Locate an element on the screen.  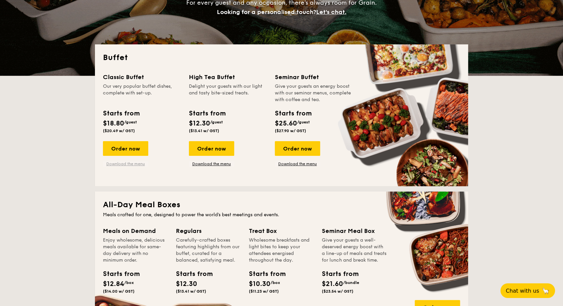
div: Give your guests a well-deserved energy boost with a line-up of meals and treats for lunch and br... is located at coordinates (354, 250).